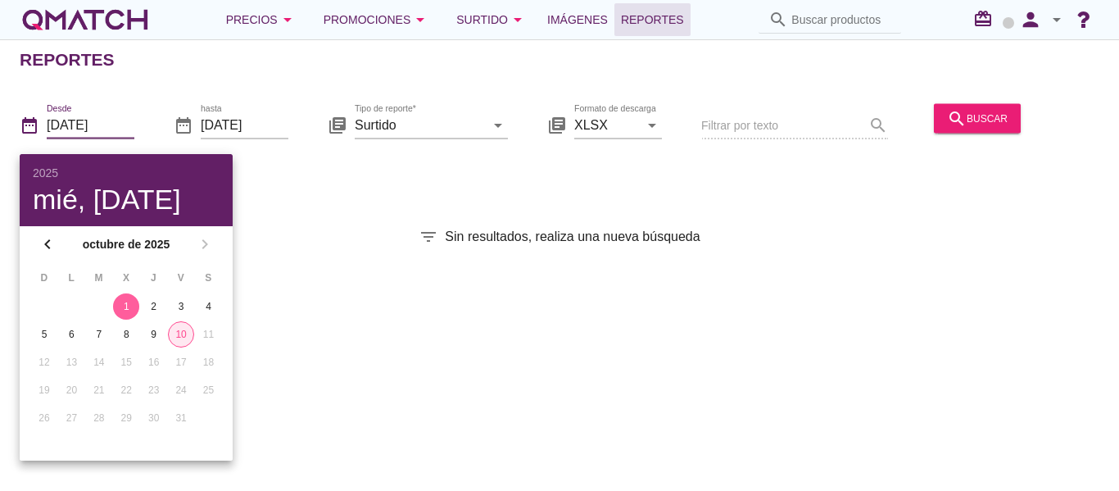 This screenshot has width=1119, height=491. Describe the element at coordinates (154, 334) in the screenshot. I see `div: 9` at that location.